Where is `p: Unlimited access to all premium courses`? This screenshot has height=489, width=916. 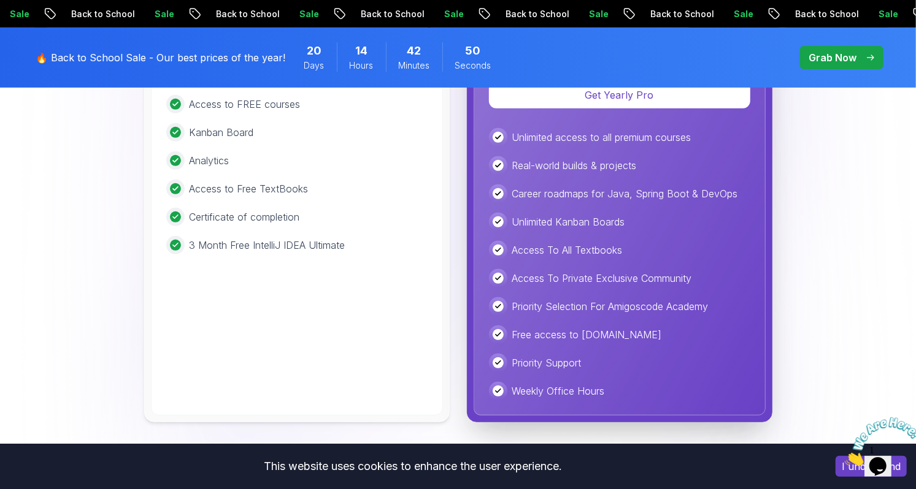
p: Unlimited access to all premium courses is located at coordinates (602, 137).